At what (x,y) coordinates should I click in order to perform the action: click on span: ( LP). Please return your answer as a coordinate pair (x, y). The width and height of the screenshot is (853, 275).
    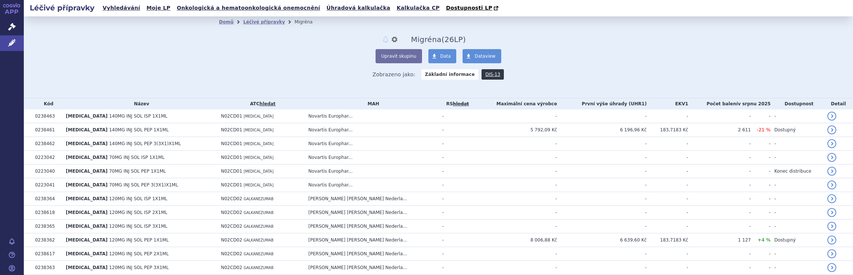
    Looking at the image, I should click on (453, 39).